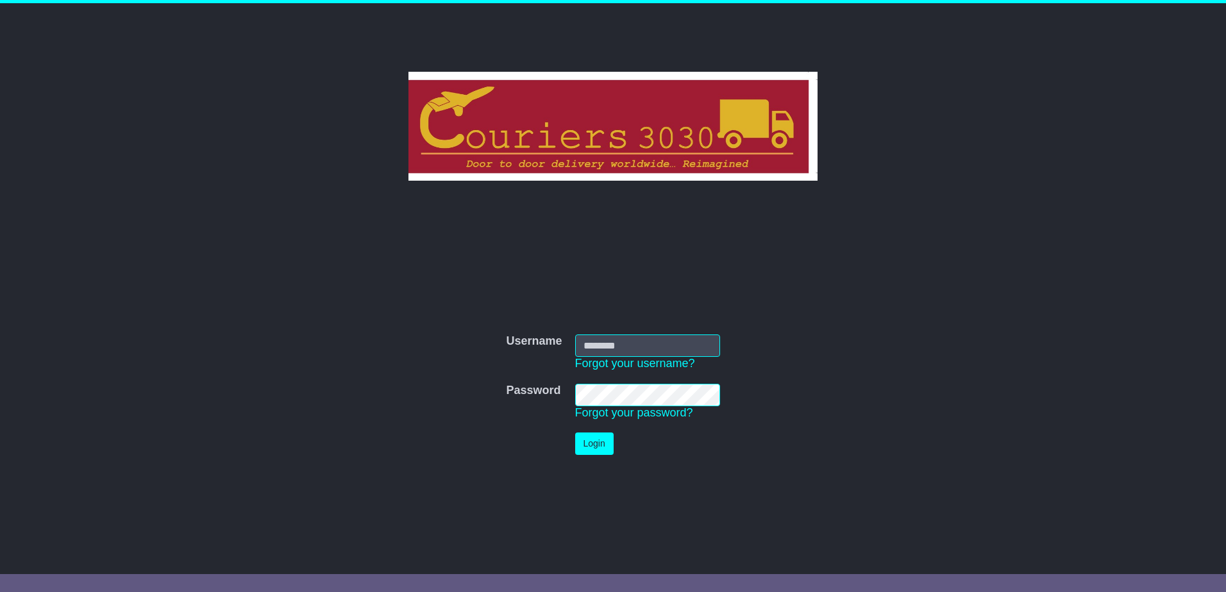 The width and height of the screenshot is (1226, 592). Describe the element at coordinates (613, 126) in the screenshot. I see `img: Couriers 3030` at that location.